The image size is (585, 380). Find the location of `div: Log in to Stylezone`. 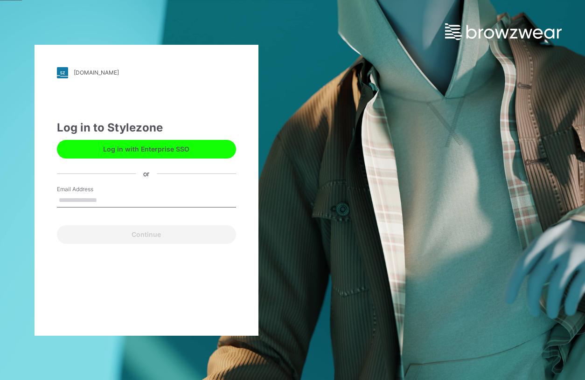

div: Log in to Stylezone is located at coordinates (147, 128).